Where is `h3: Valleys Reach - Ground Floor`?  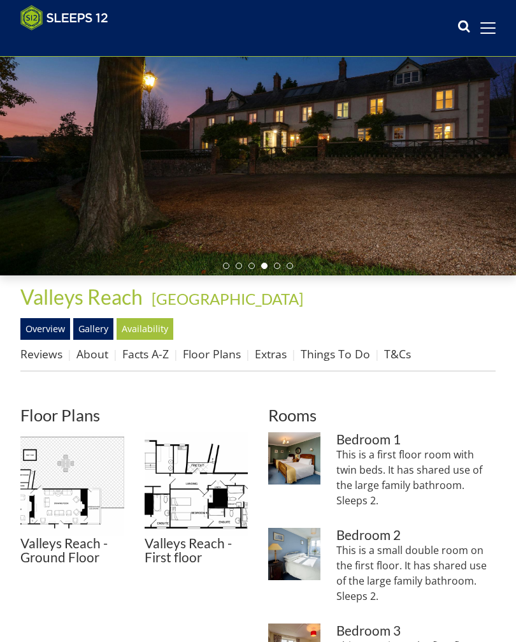 h3: Valleys Reach - Ground Floor is located at coordinates (72, 551).